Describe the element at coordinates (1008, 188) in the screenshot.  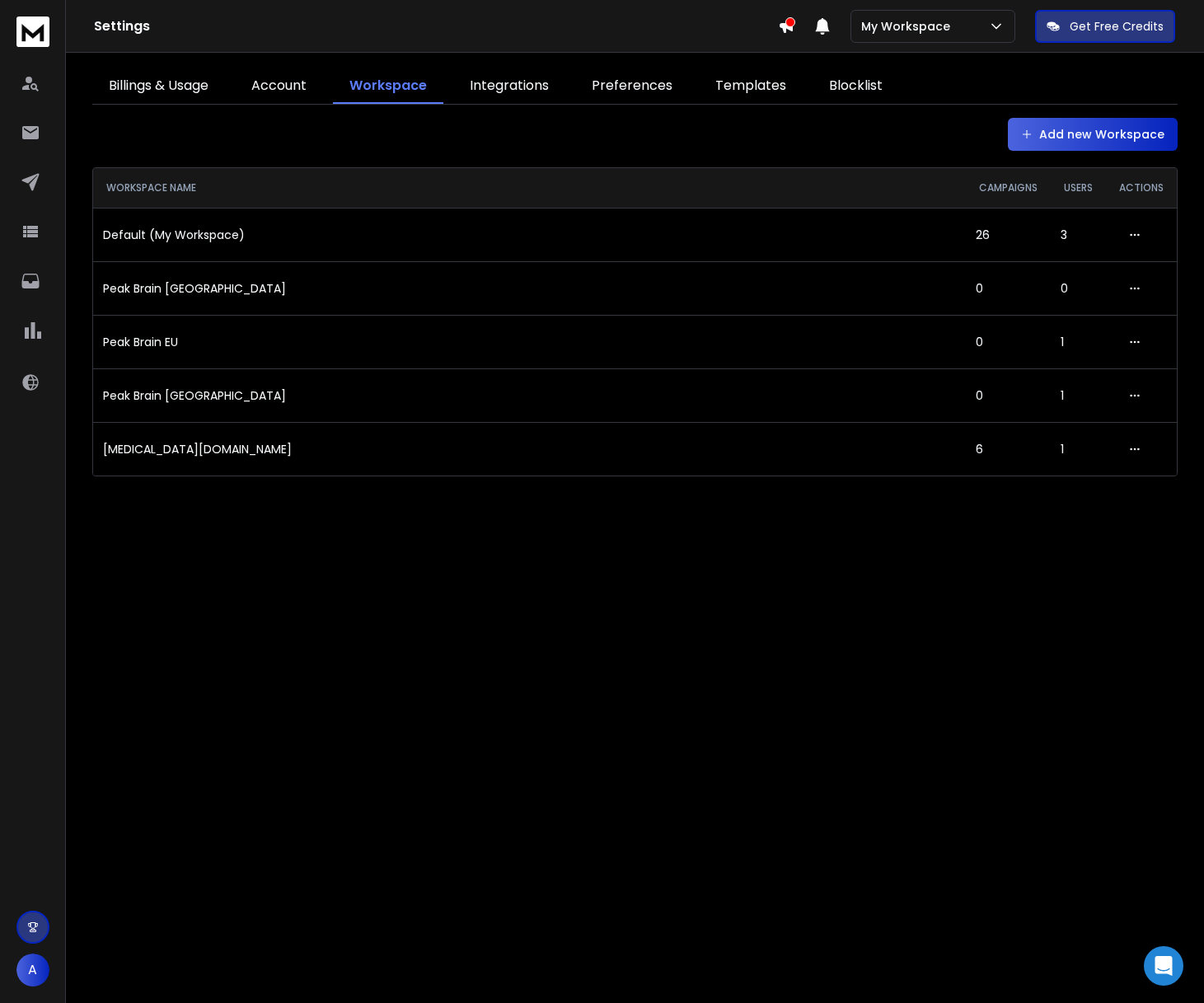
I see `th: CAMPAIGNS` at that location.